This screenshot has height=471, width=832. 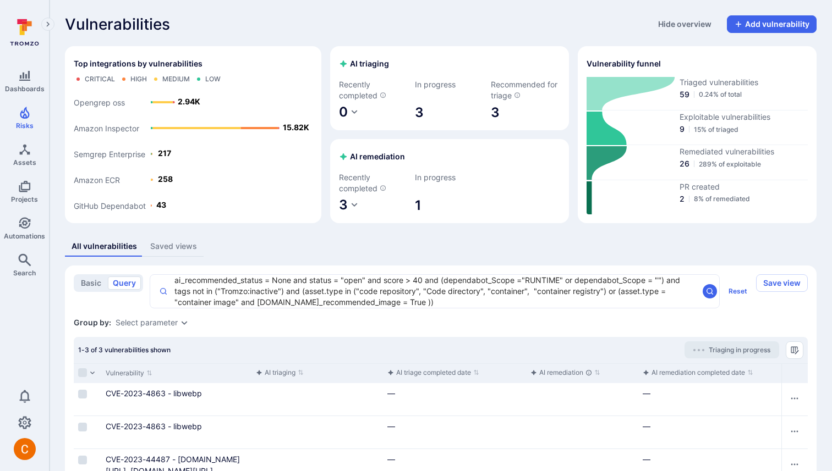 What do you see at coordinates (441, 246) in the screenshot?
I see `div: assets tabs` at bounding box center [441, 246].